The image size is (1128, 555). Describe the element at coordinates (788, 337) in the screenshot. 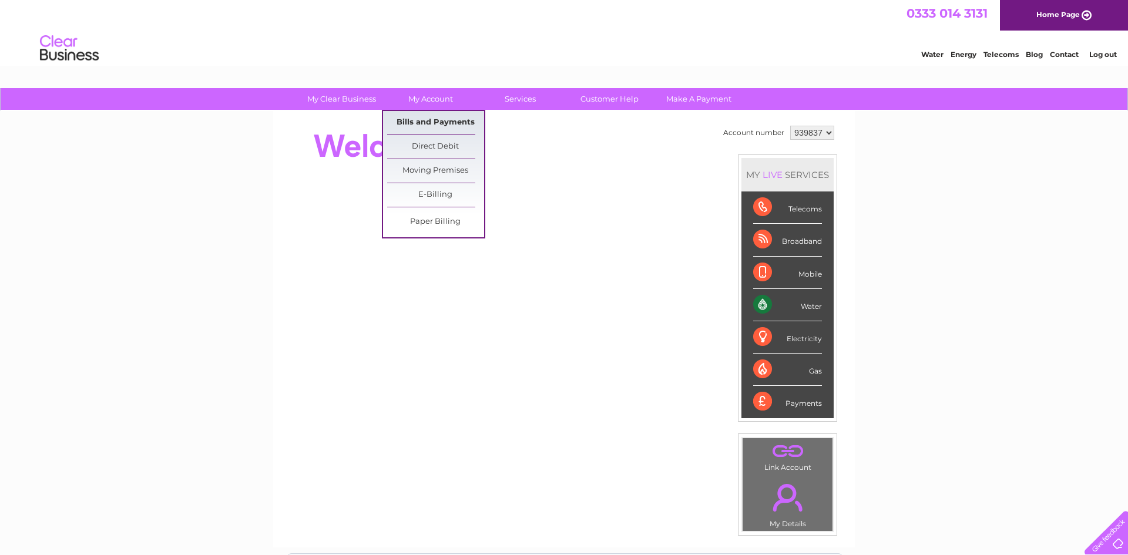

I see `div: Electricity` at that location.